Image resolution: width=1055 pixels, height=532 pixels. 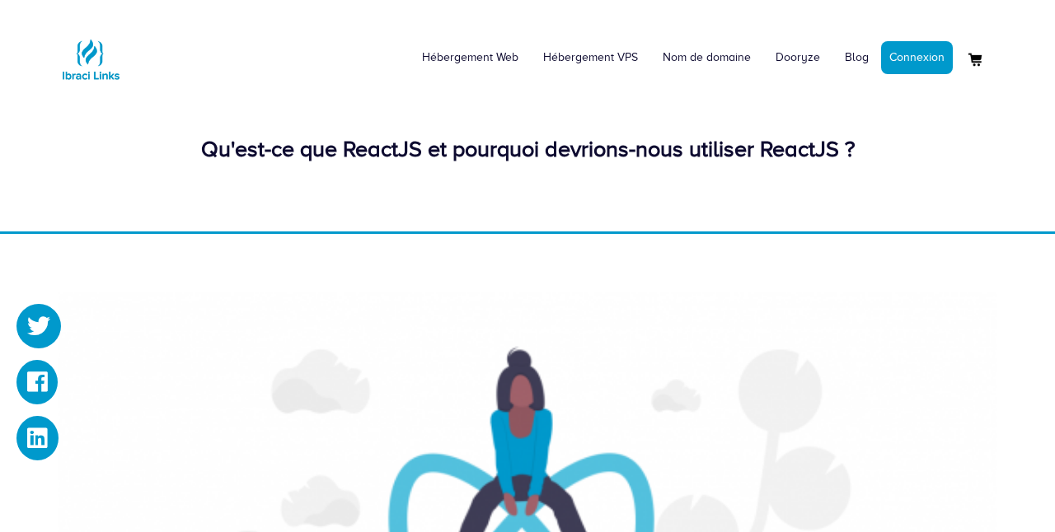 I want to click on a: Blog, so click(x=856, y=58).